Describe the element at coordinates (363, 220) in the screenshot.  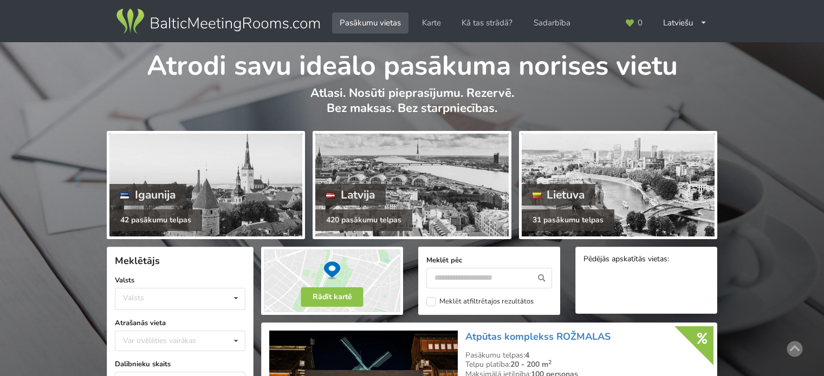
I see `div: 420 pasākumu telpas` at that location.